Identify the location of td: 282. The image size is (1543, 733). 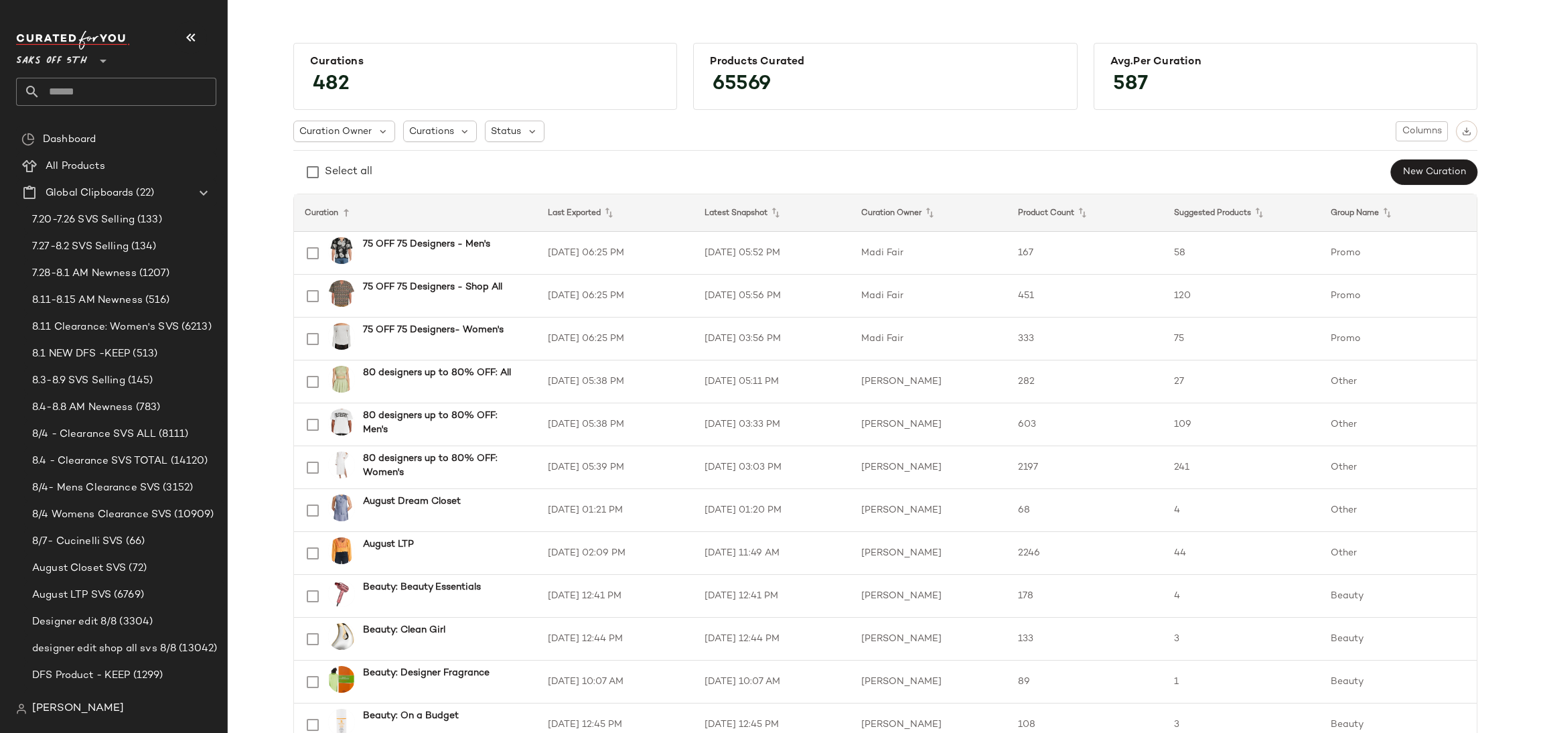
(1086, 382).